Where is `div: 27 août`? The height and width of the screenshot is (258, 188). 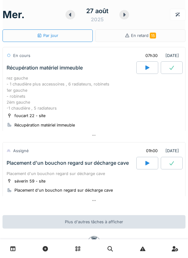
div: 27 août is located at coordinates (97, 11).